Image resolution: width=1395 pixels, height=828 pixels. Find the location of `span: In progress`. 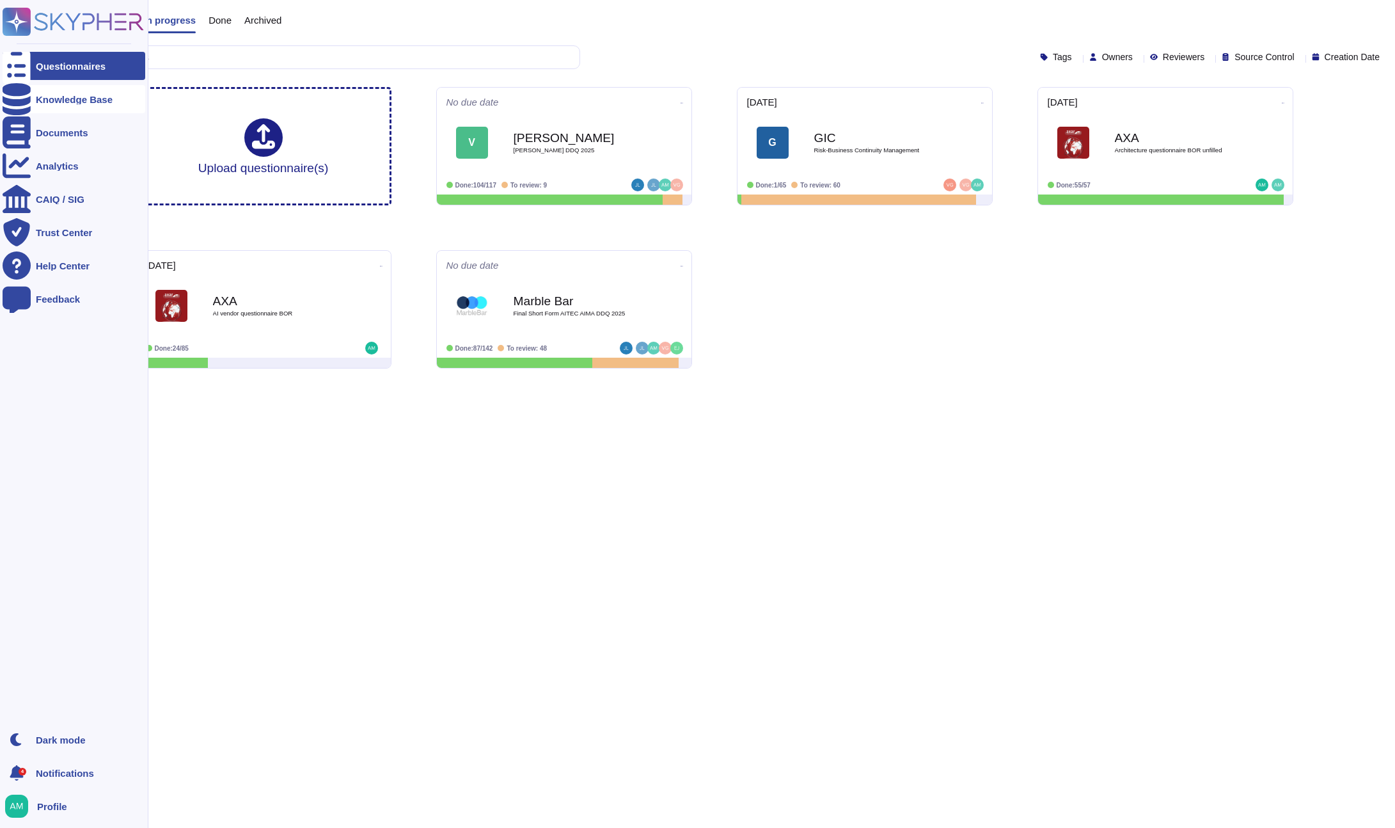

span: In progress is located at coordinates (170, 20).